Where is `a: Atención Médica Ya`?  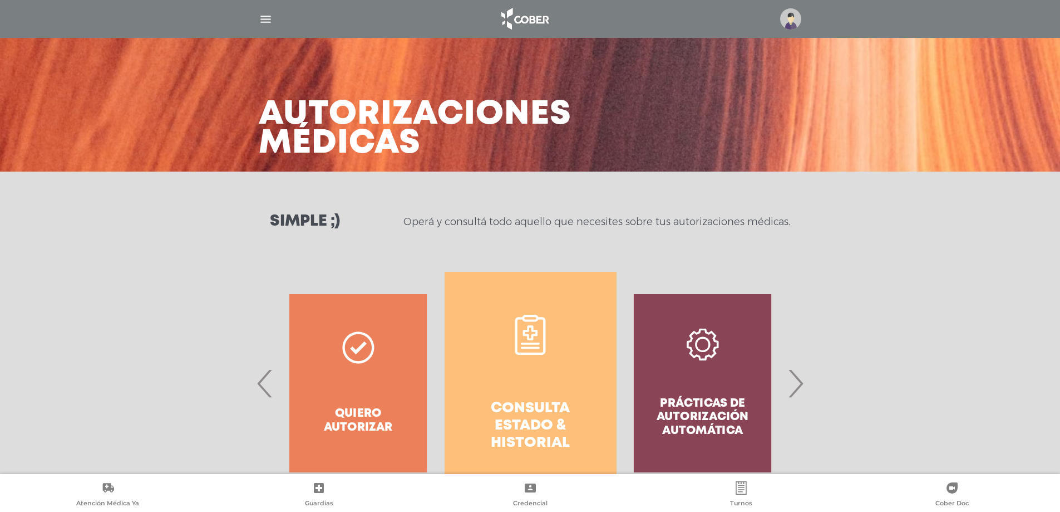 a: Atención Médica Ya is located at coordinates (107, 495).